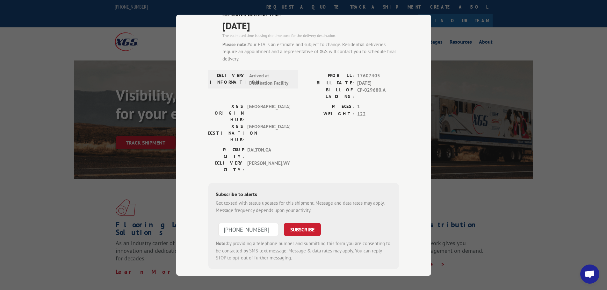  I want to click on span: 1, so click(378, 107).